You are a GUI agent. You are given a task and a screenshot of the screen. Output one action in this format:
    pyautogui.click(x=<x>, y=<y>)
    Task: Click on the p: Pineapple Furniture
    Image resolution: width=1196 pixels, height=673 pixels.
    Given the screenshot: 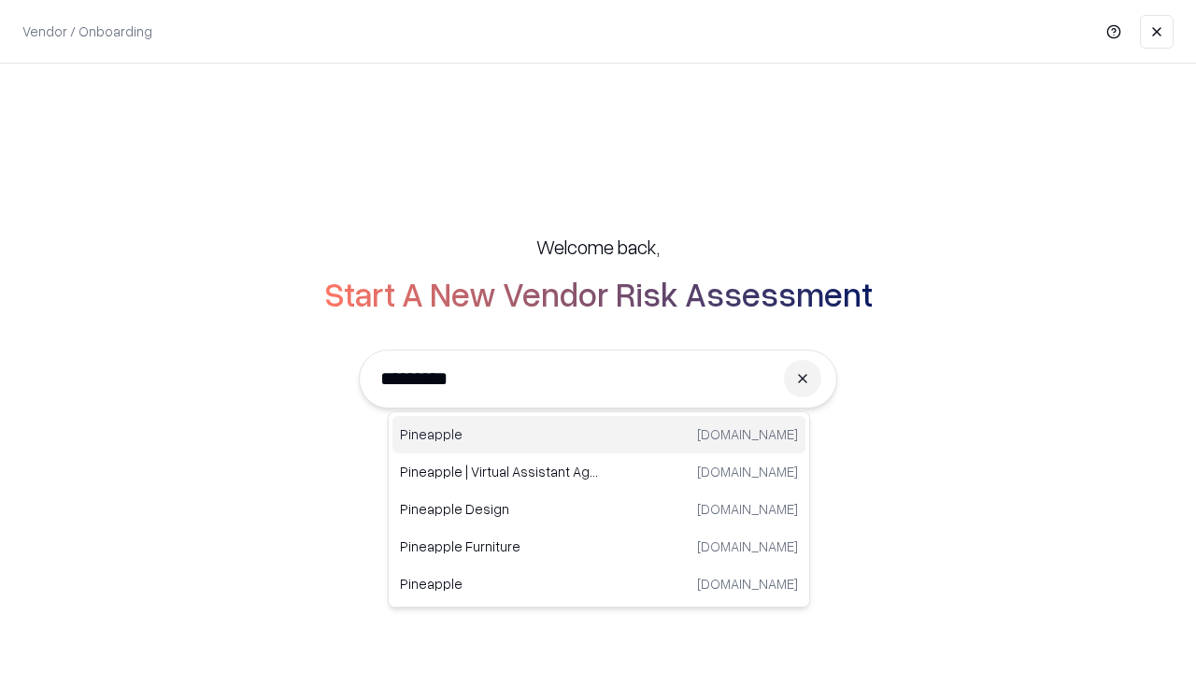 What is the action you would take?
    pyautogui.click(x=499, y=546)
    